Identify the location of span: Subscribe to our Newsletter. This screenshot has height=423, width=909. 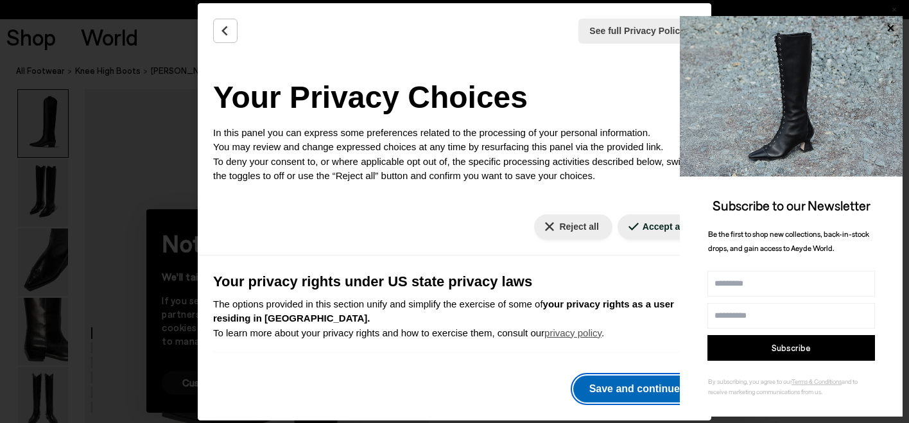
(792, 205).